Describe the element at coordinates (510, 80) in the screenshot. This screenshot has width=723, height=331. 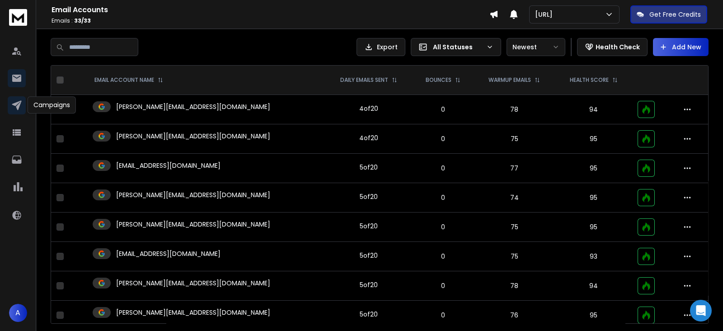
I see `p: WARMUP EMAILS` at that location.